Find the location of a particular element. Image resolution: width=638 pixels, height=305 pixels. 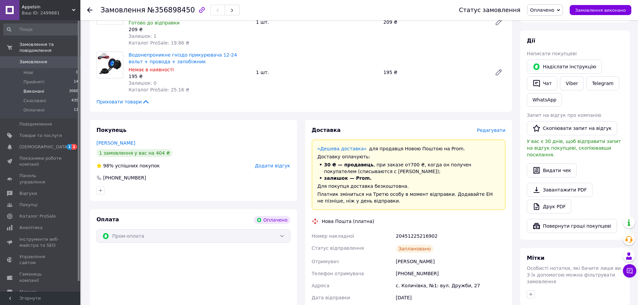

span: Прийняті is located at coordinates (34, 82).